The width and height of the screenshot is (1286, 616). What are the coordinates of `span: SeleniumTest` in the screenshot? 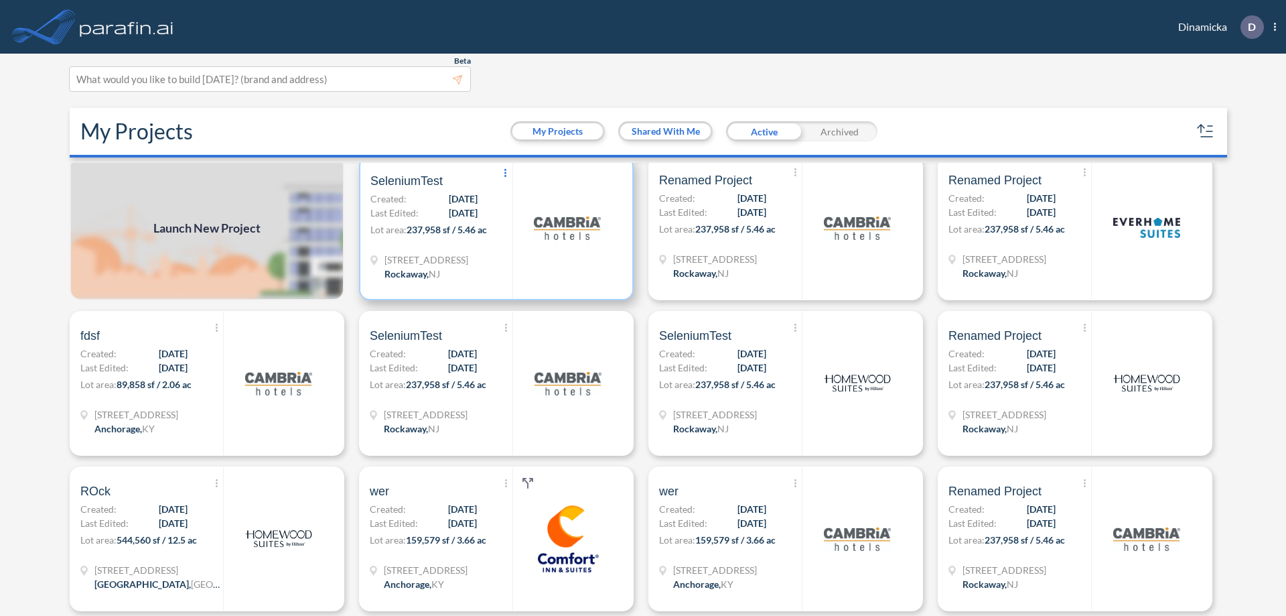 It's located at (406, 336).